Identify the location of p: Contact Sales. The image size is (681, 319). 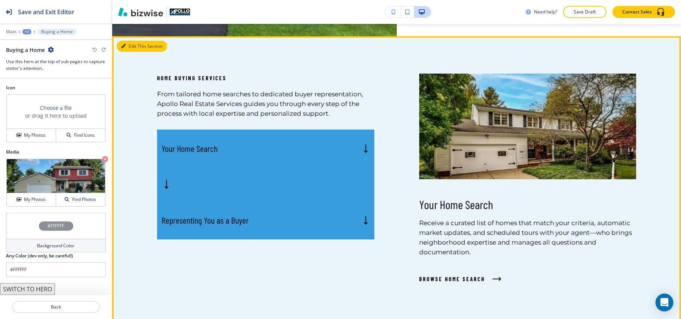
(636, 12).